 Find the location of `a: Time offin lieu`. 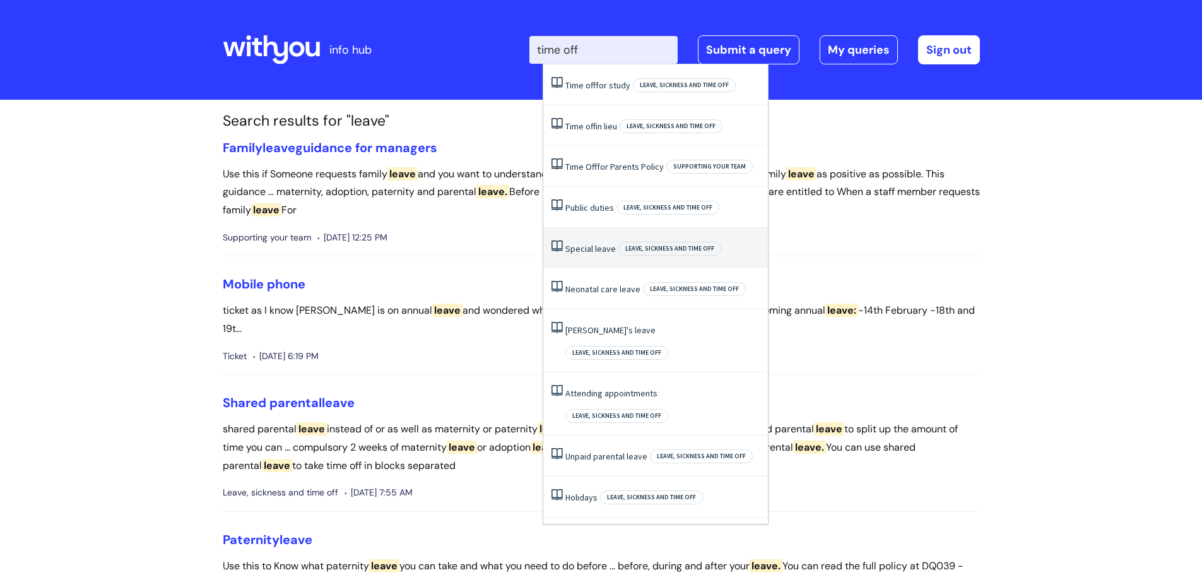

a: Time offin lieu is located at coordinates (591, 126).